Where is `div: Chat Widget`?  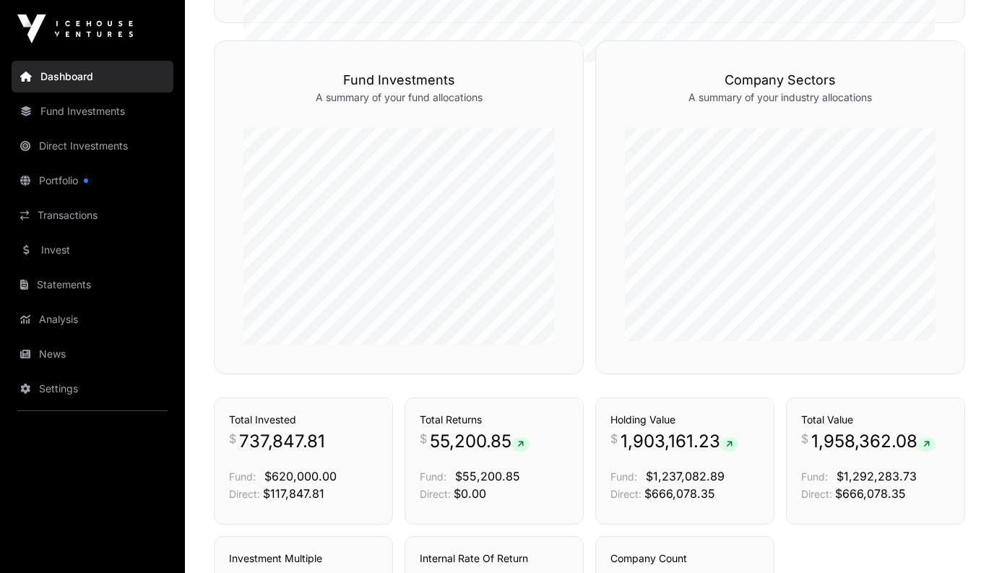 div: Chat Widget is located at coordinates (958, 538).